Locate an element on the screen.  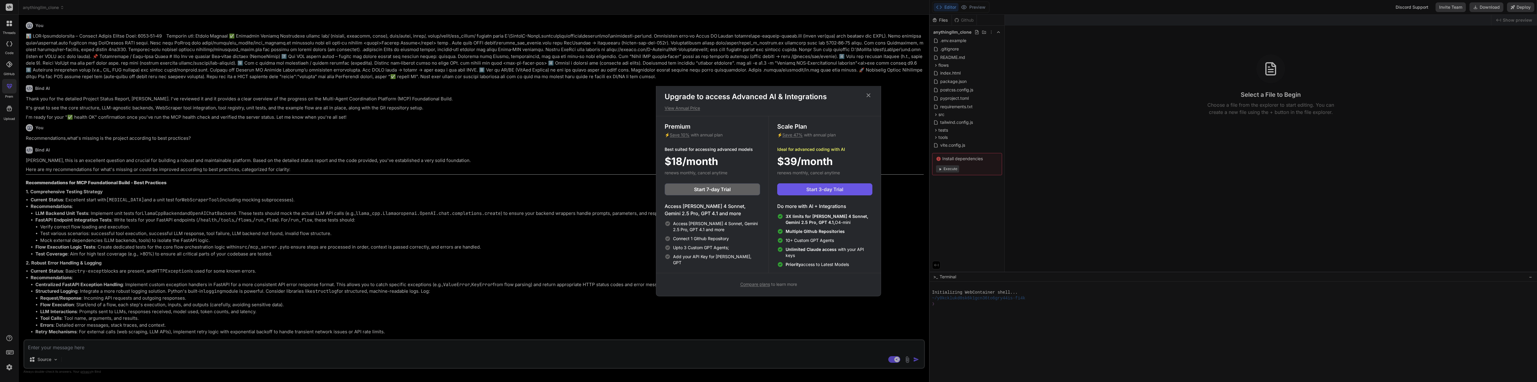
span: Upto 3 Custom GPT Agents; is located at coordinates (701, 247).